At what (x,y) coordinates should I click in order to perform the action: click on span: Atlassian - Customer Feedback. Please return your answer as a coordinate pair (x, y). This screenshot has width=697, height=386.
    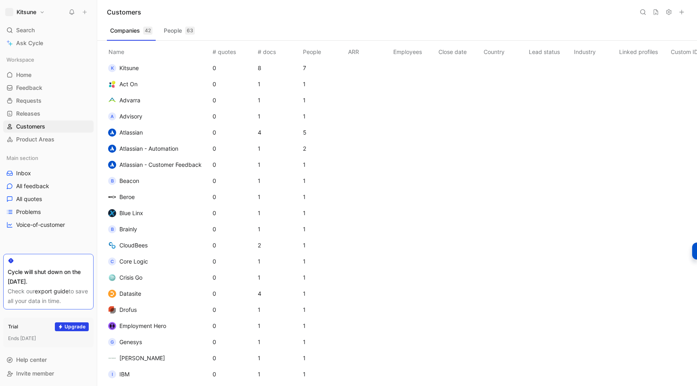
    Looking at the image, I should click on (160, 164).